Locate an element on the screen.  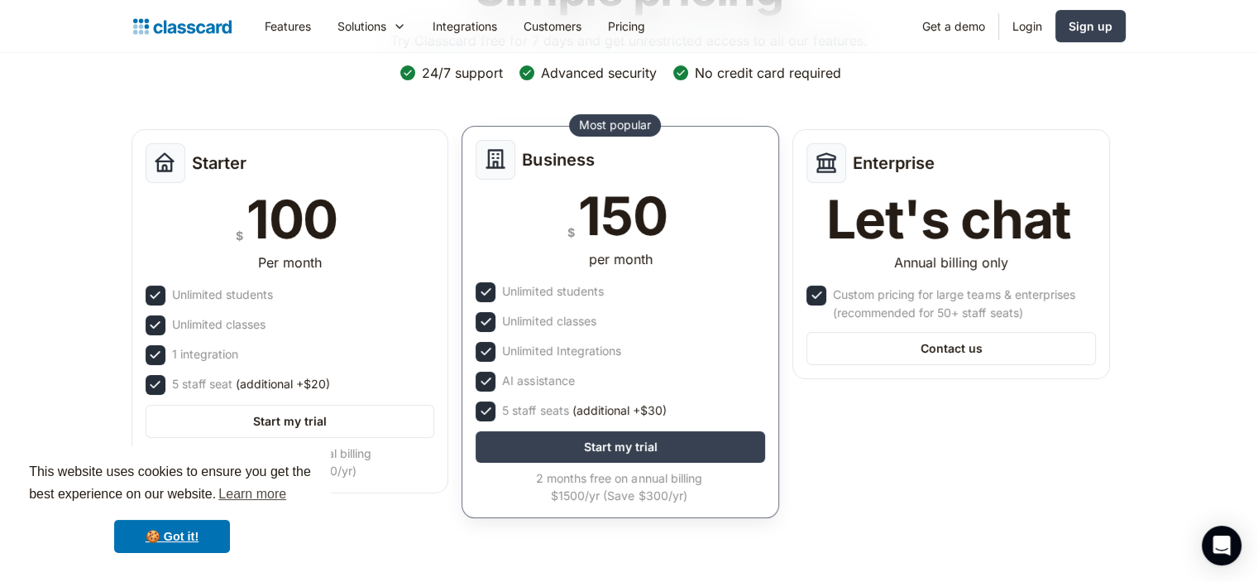
div: 24/7 support is located at coordinates (462, 73).